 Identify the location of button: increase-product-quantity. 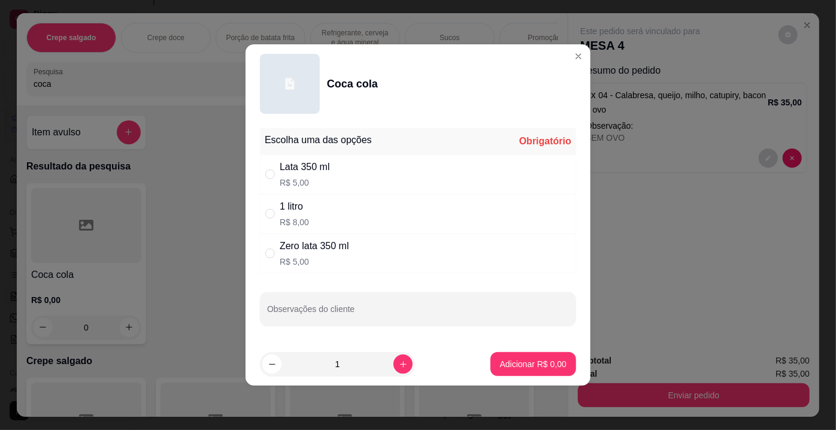
(403, 364).